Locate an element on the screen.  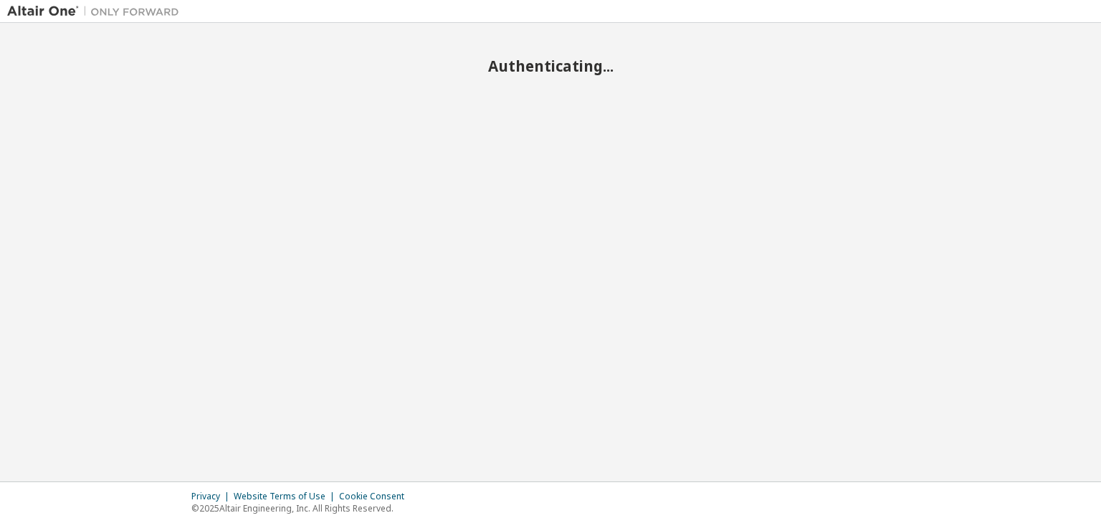
div: Privacy is located at coordinates (212, 497).